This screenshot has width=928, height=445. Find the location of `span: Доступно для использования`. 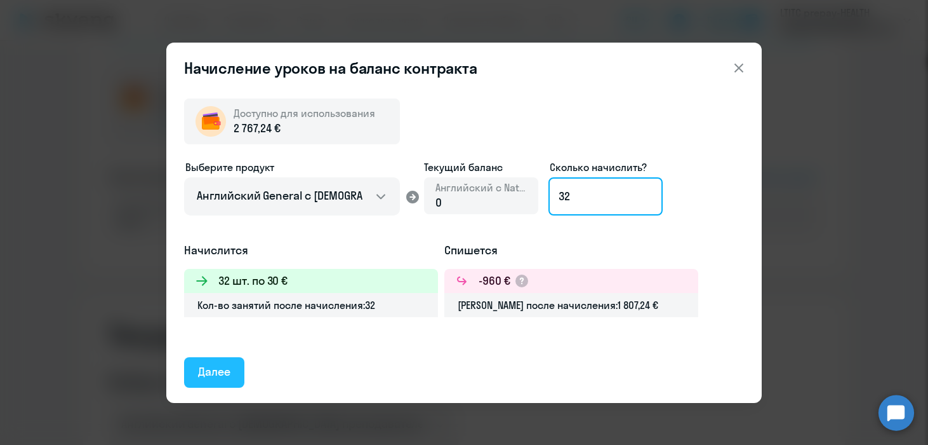

span: Доступно для использования is located at coordinates (304, 113).